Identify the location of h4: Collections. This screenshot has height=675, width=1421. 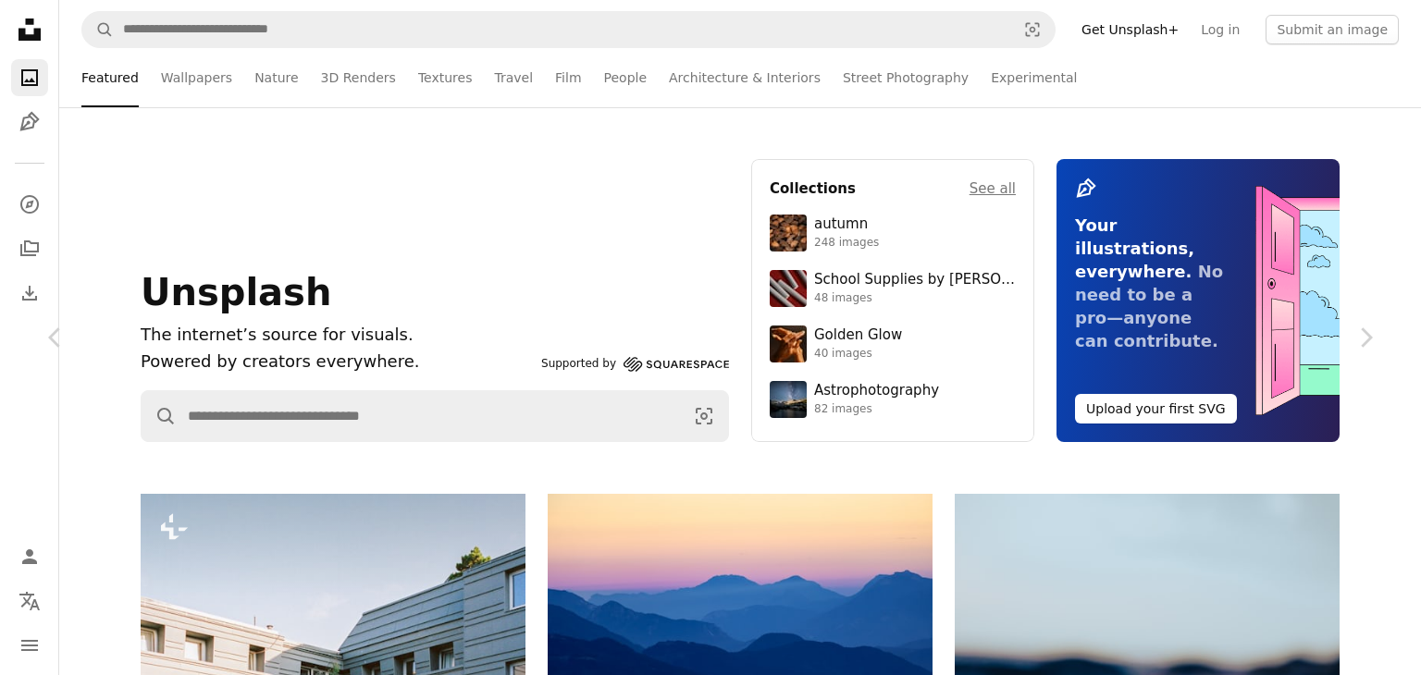
(812, 189).